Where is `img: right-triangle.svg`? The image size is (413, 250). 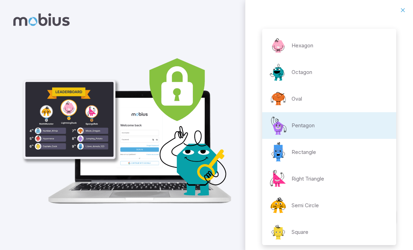 img: right-triangle.svg is located at coordinates (278, 179).